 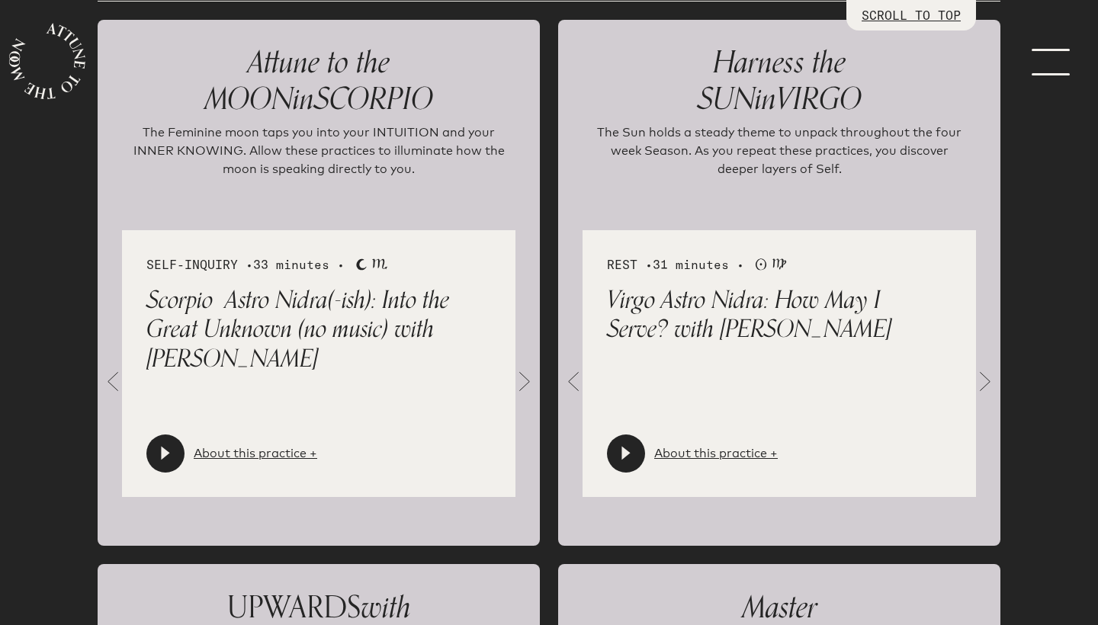 I want to click on p: SCROLL TO TOP, so click(x=911, y=15).